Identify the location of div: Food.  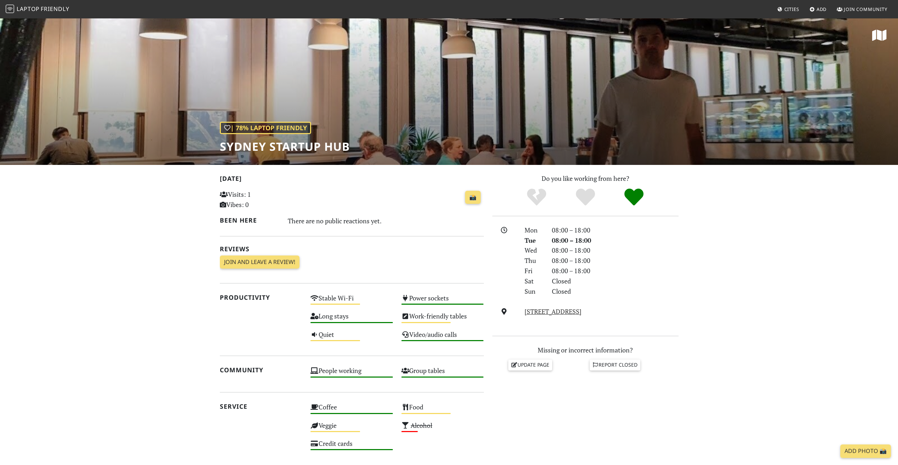
(443, 410).